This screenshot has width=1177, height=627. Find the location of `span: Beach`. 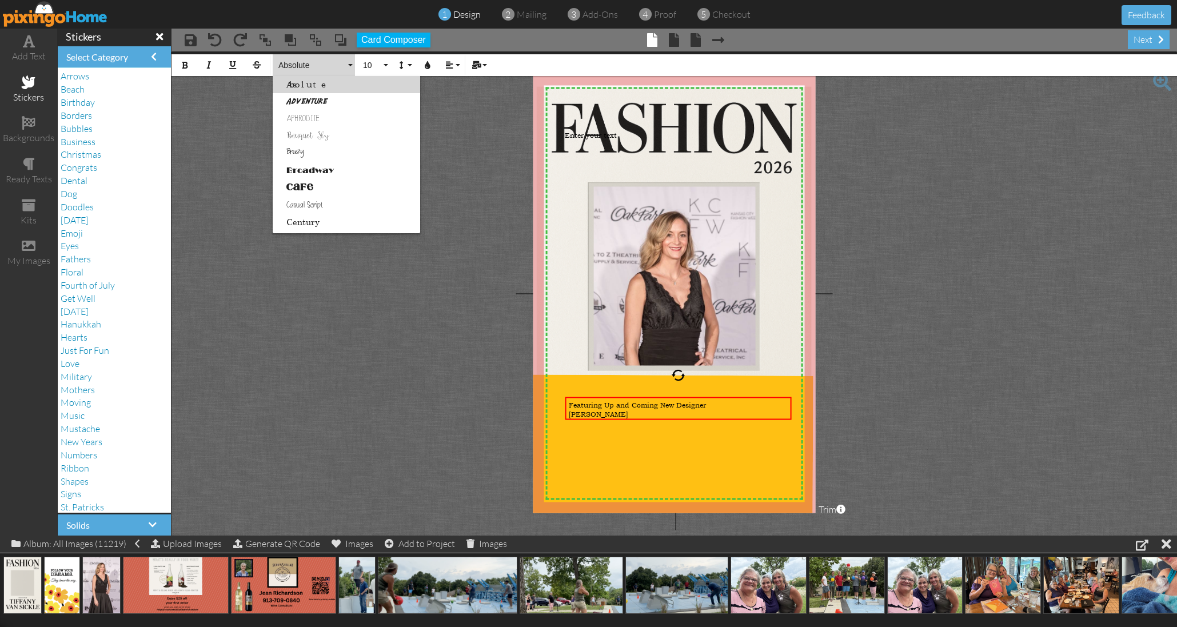

span: Beach is located at coordinates (73, 89).